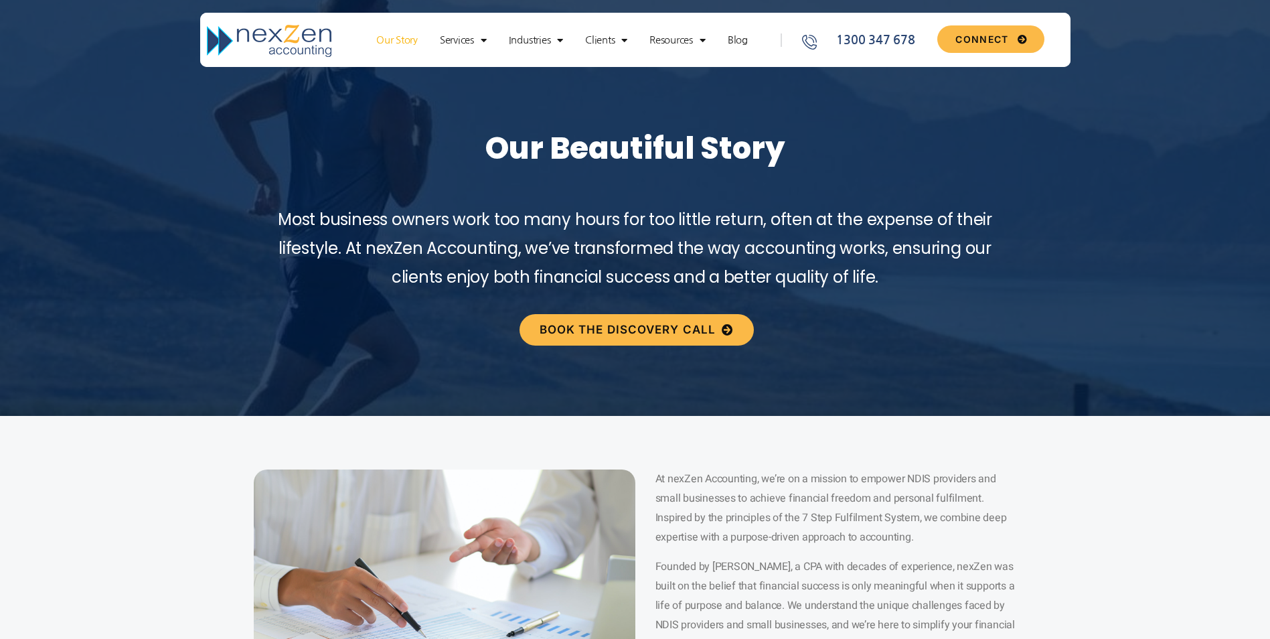  I want to click on nav: Menu, so click(562, 40).